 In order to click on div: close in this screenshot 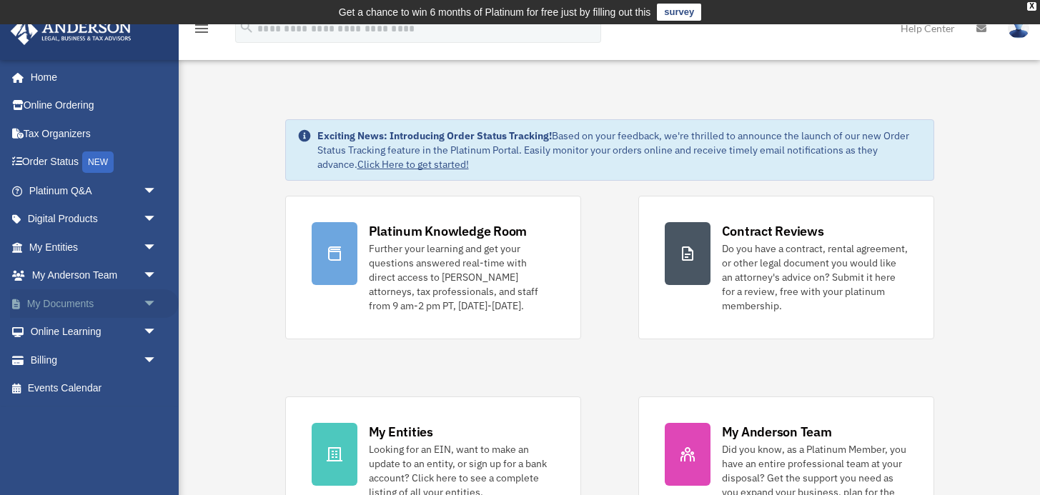, I will do `click(1031, 6)`.